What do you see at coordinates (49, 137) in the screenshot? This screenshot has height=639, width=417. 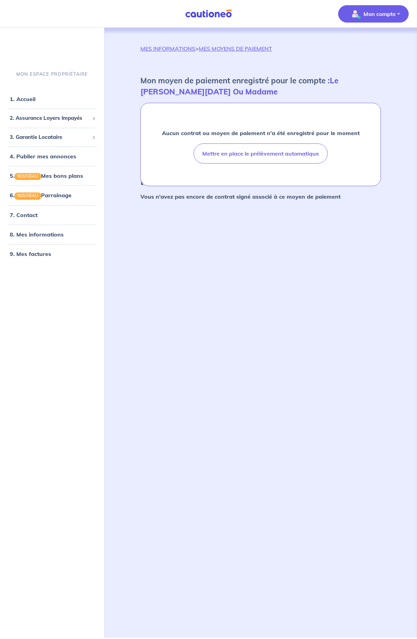 I see `span: 3. Garantie Locataire` at bounding box center [49, 137].